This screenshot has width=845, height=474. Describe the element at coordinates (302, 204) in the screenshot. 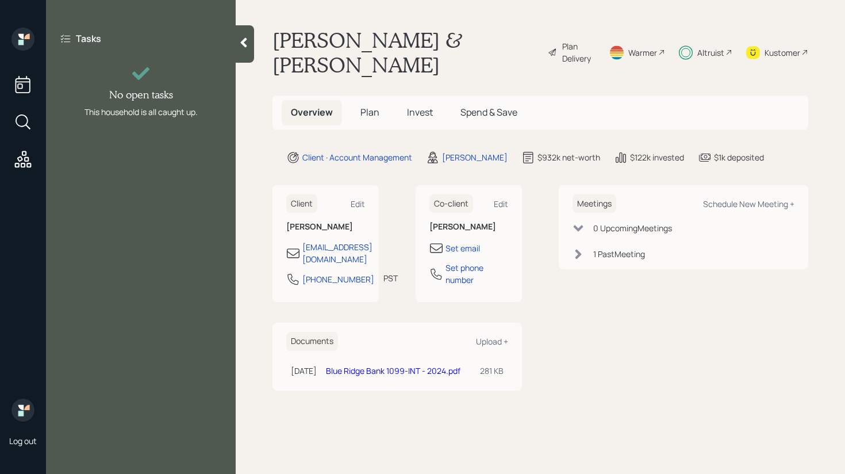

I see `h6: Client` at that location.